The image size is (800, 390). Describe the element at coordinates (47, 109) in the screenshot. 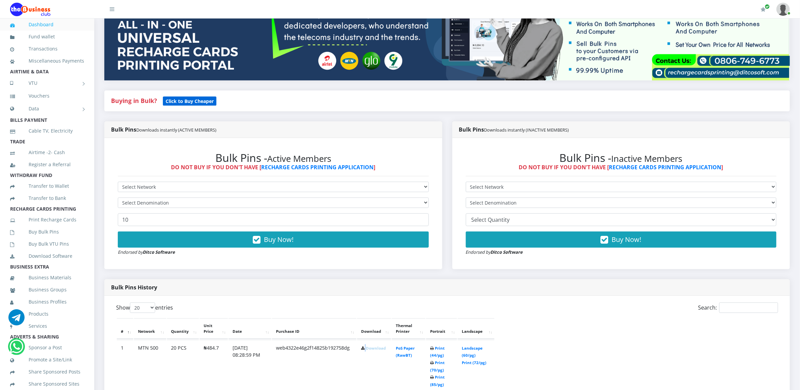

I see `a: Data` at that location.